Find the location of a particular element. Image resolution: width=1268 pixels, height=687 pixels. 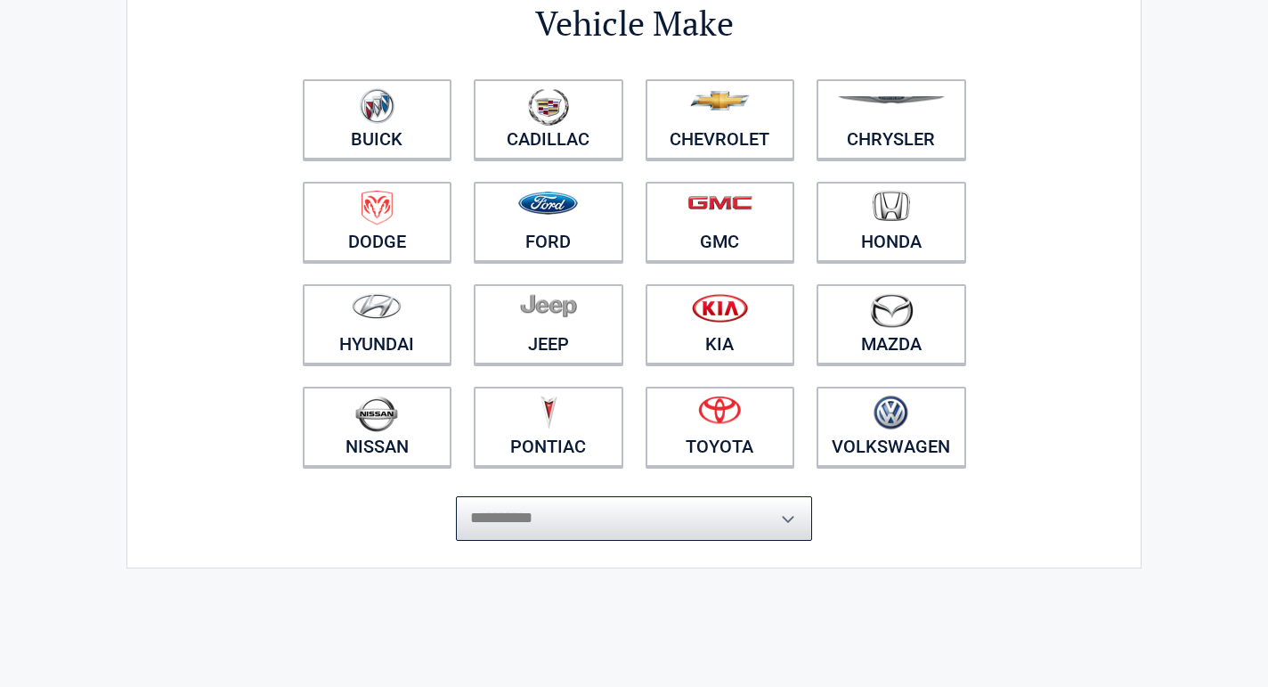

a: Pontiac is located at coordinates (549, 427).